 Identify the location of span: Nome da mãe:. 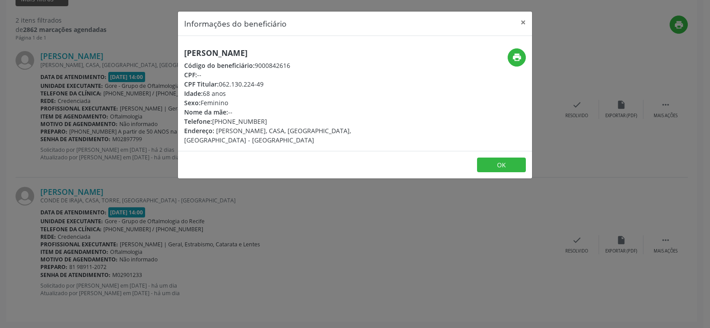
(206, 112).